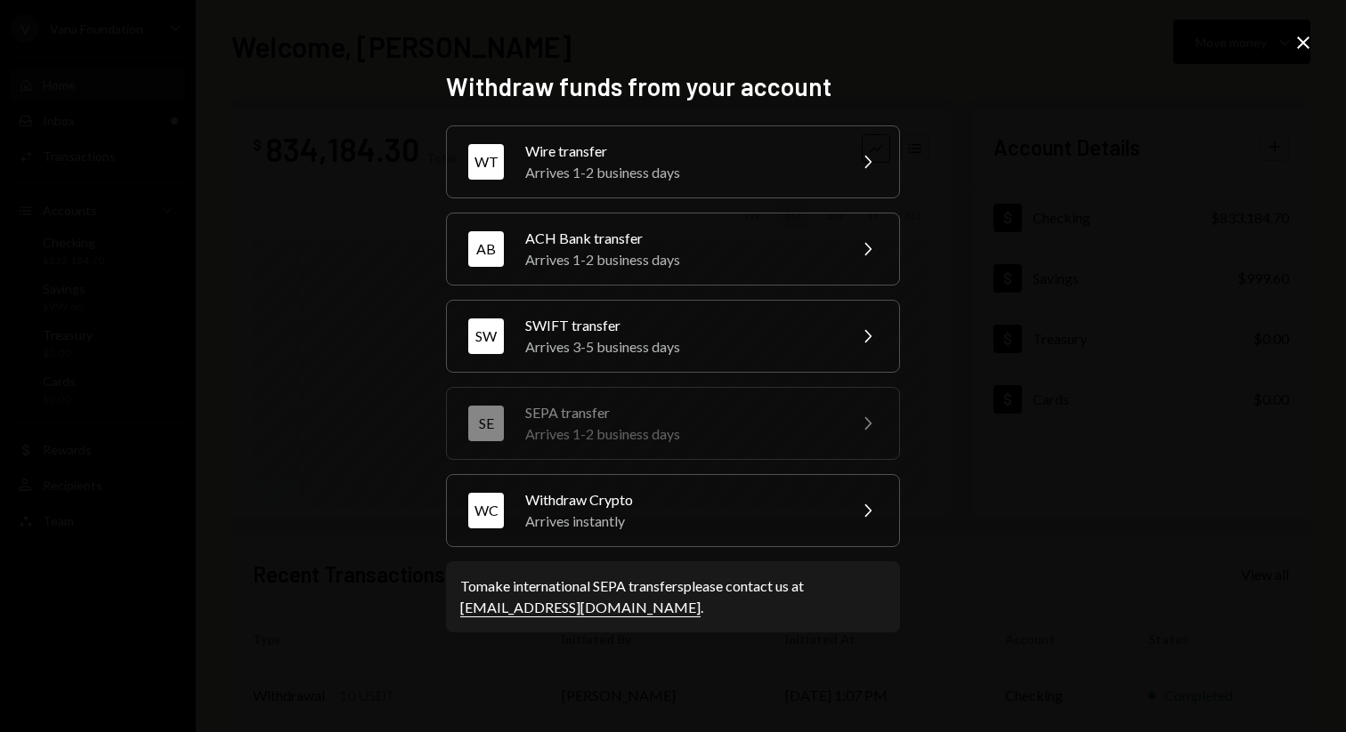  I want to click on button: WTWire transferArrives 1-2 business days, so click(673, 162).